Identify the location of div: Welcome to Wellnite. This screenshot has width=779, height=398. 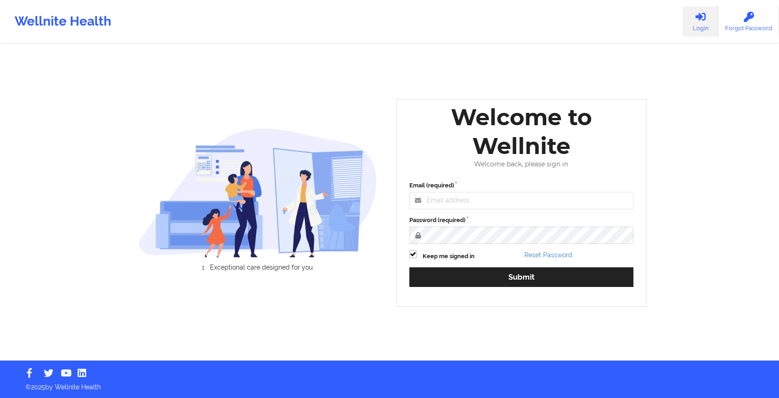
(522, 131).